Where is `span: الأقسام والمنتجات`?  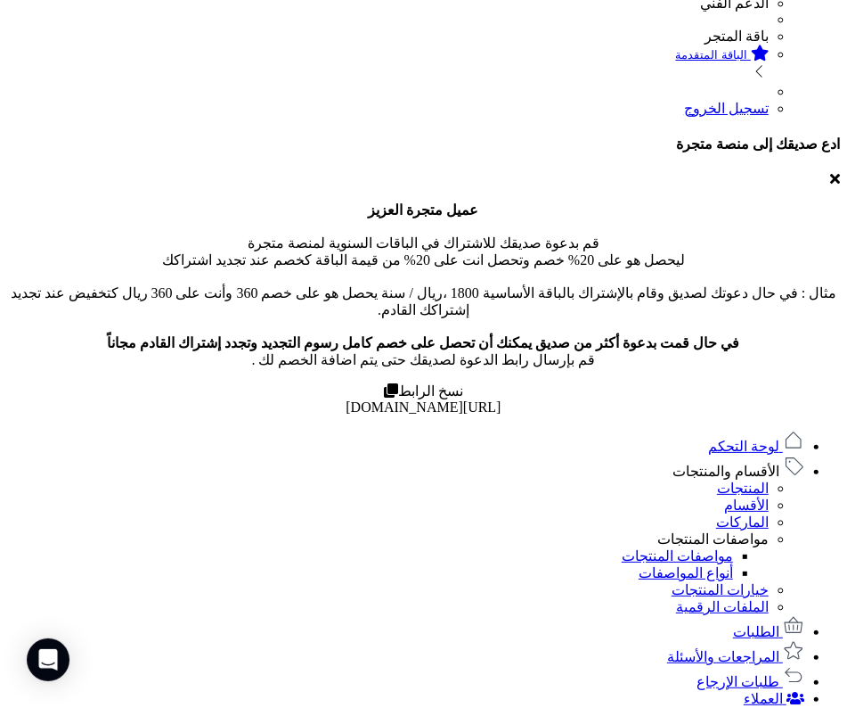 span: الأقسام والمنتجات is located at coordinates (726, 470).